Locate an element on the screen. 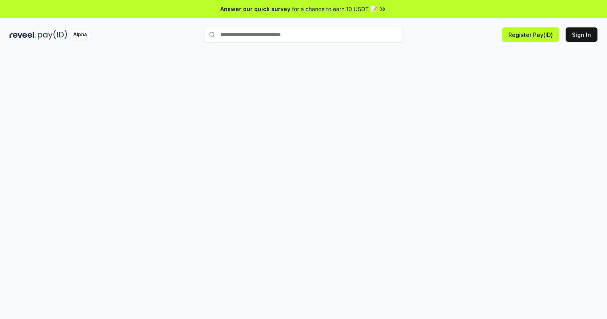  button: Register Pay(ID) is located at coordinates (531, 35).